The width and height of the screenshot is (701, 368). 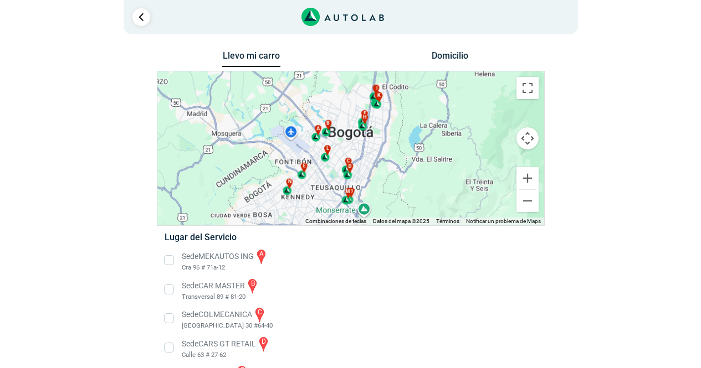 I want to click on span: g, so click(x=351, y=192).